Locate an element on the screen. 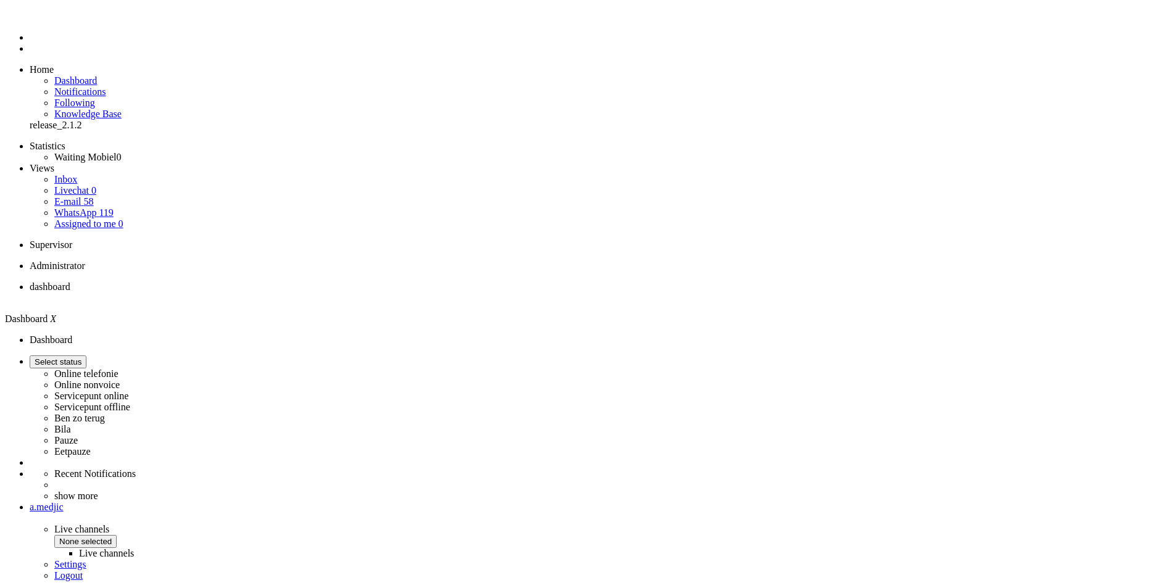 The width and height of the screenshot is (1176, 588). i: X is located at coordinates (53, 319).